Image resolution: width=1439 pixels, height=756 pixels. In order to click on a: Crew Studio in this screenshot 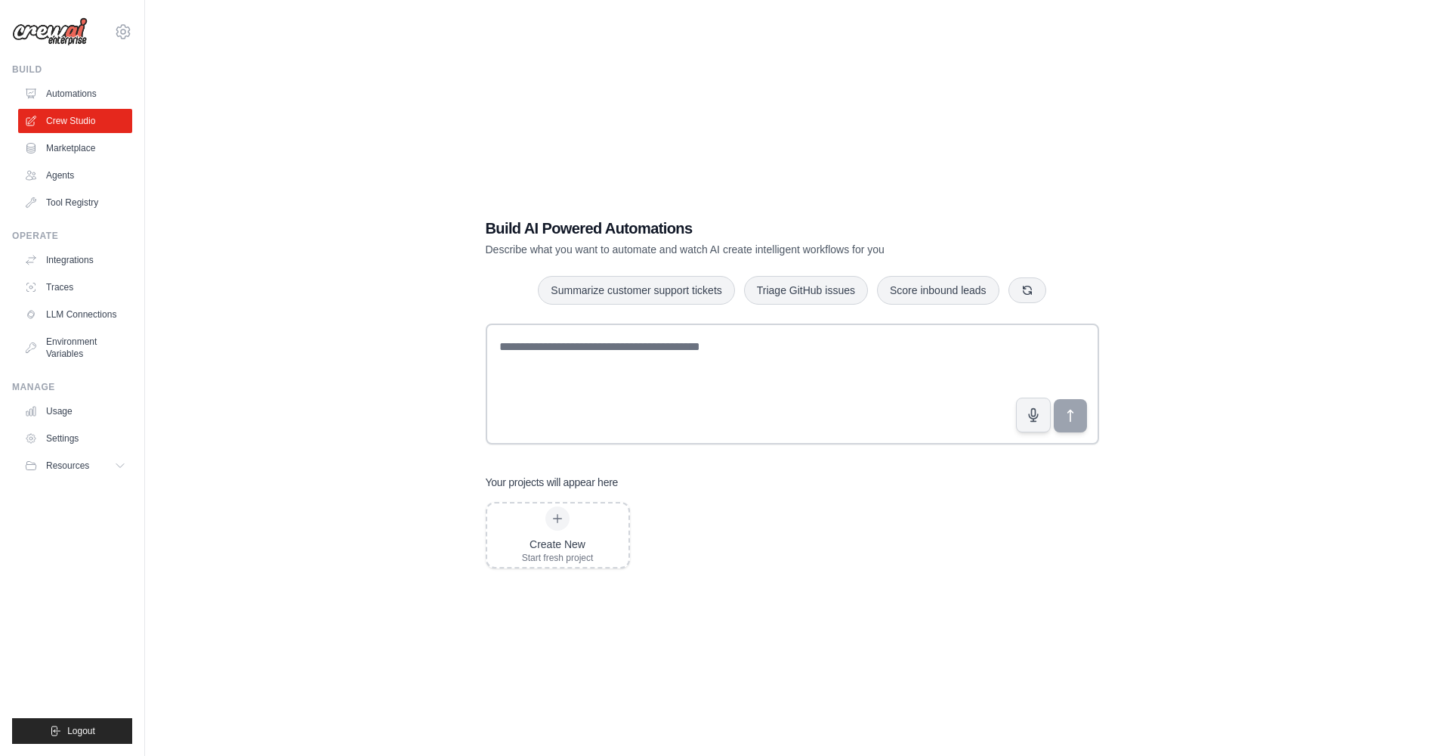, I will do `click(75, 121)`.